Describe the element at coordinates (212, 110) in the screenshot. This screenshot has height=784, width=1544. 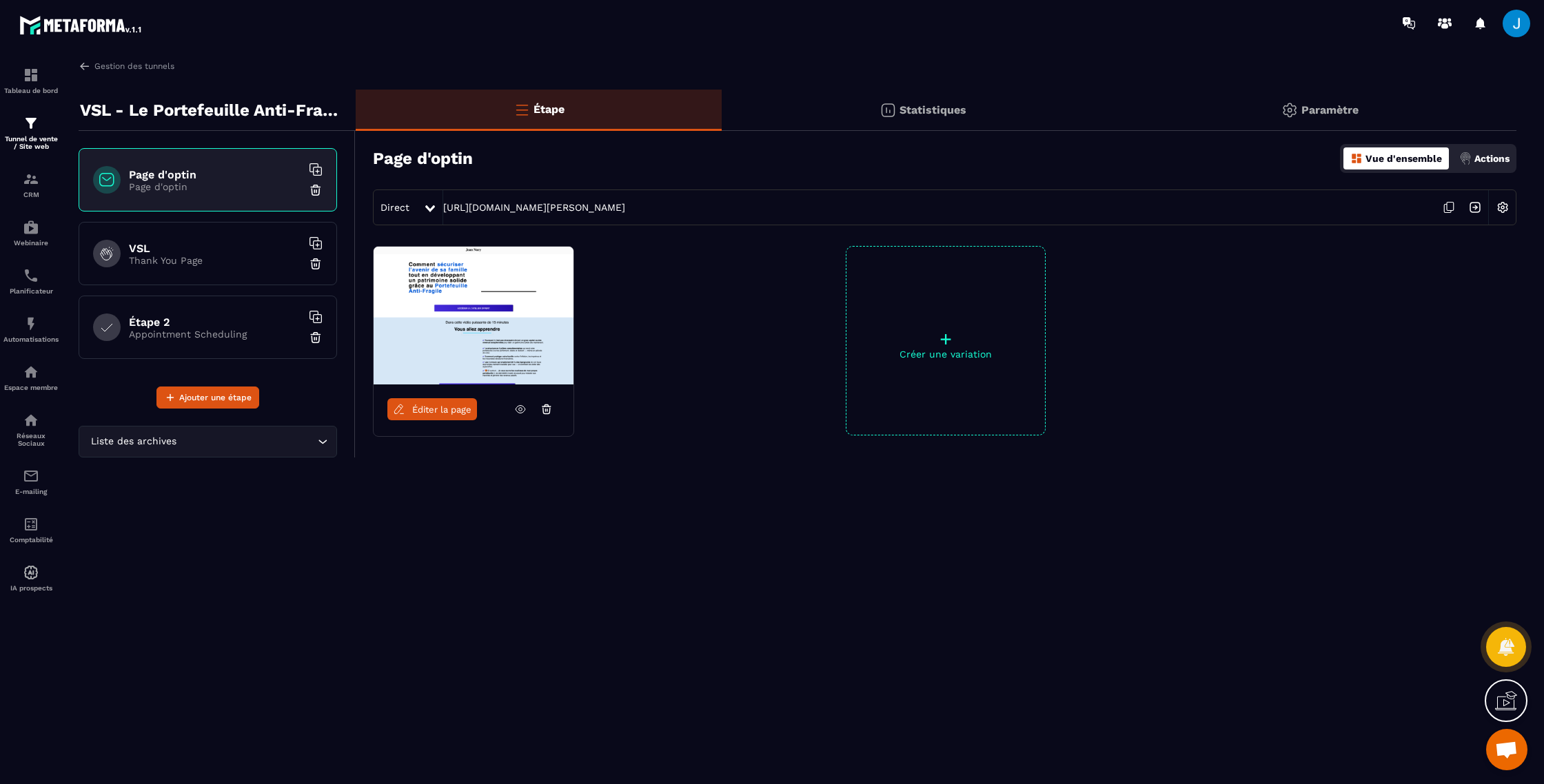
I see `p: VSL - Le Portefeuille Anti-Fragile - PUB` at that location.